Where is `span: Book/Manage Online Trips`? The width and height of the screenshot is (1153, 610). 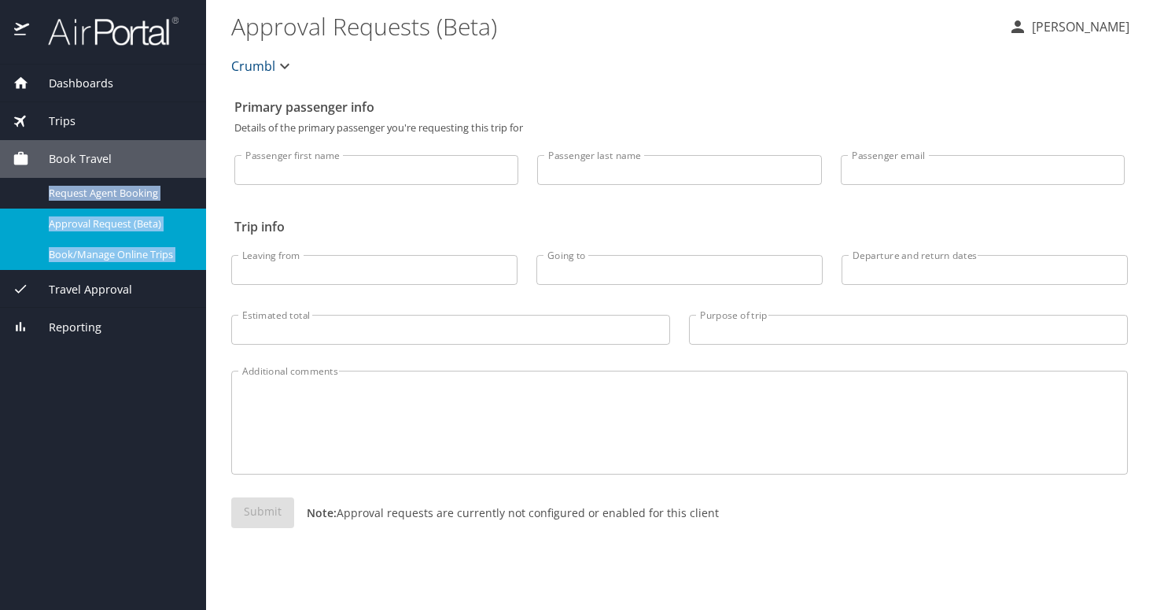 span: Book/Manage Online Trips is located at coordinates (118, 254).